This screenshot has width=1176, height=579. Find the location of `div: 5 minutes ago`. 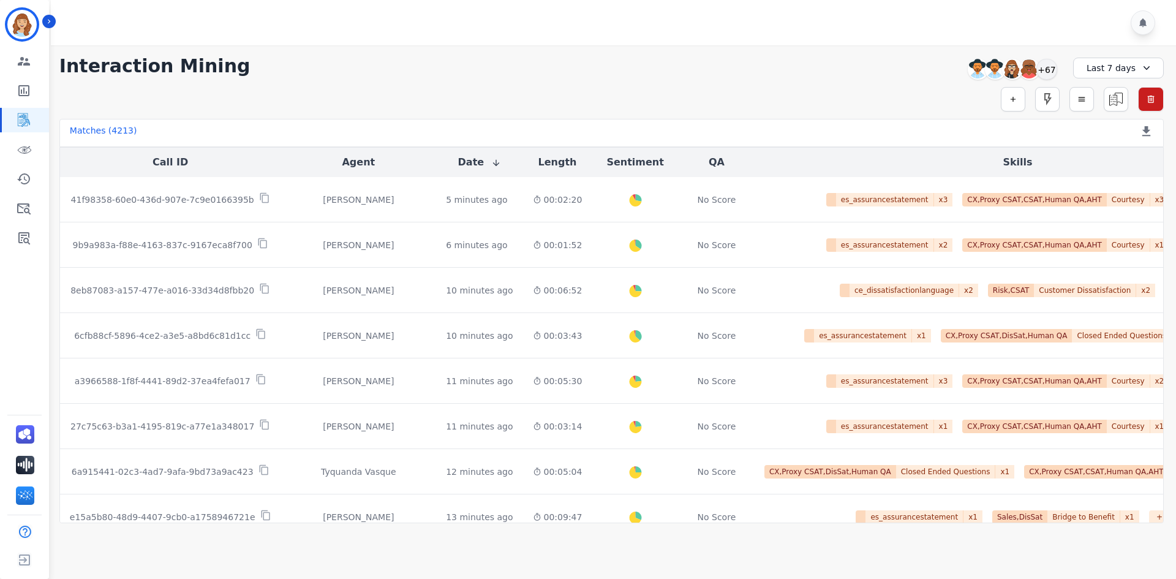

div: 5 minutes ago is located at coordinates (477, 200).